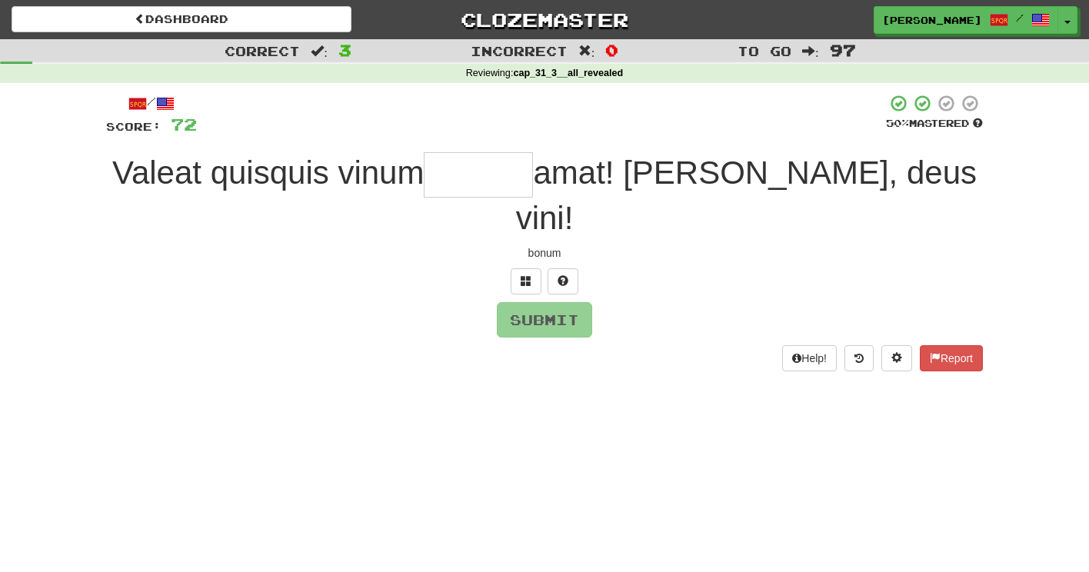  What do you see at coordinates (262, 51) in the screenshot?
I see `span: Correct` at bounding box center [262, 51].